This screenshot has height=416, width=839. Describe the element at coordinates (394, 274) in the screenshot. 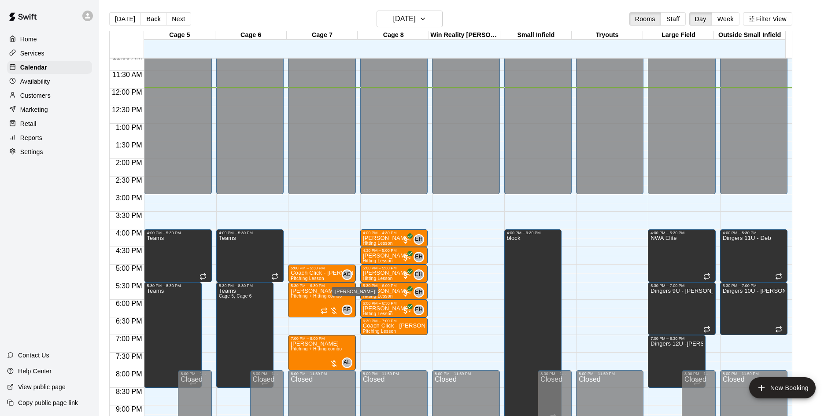

I see `div: 5:00 PM – 5:30 PM: Hitting Lesson` at that location.